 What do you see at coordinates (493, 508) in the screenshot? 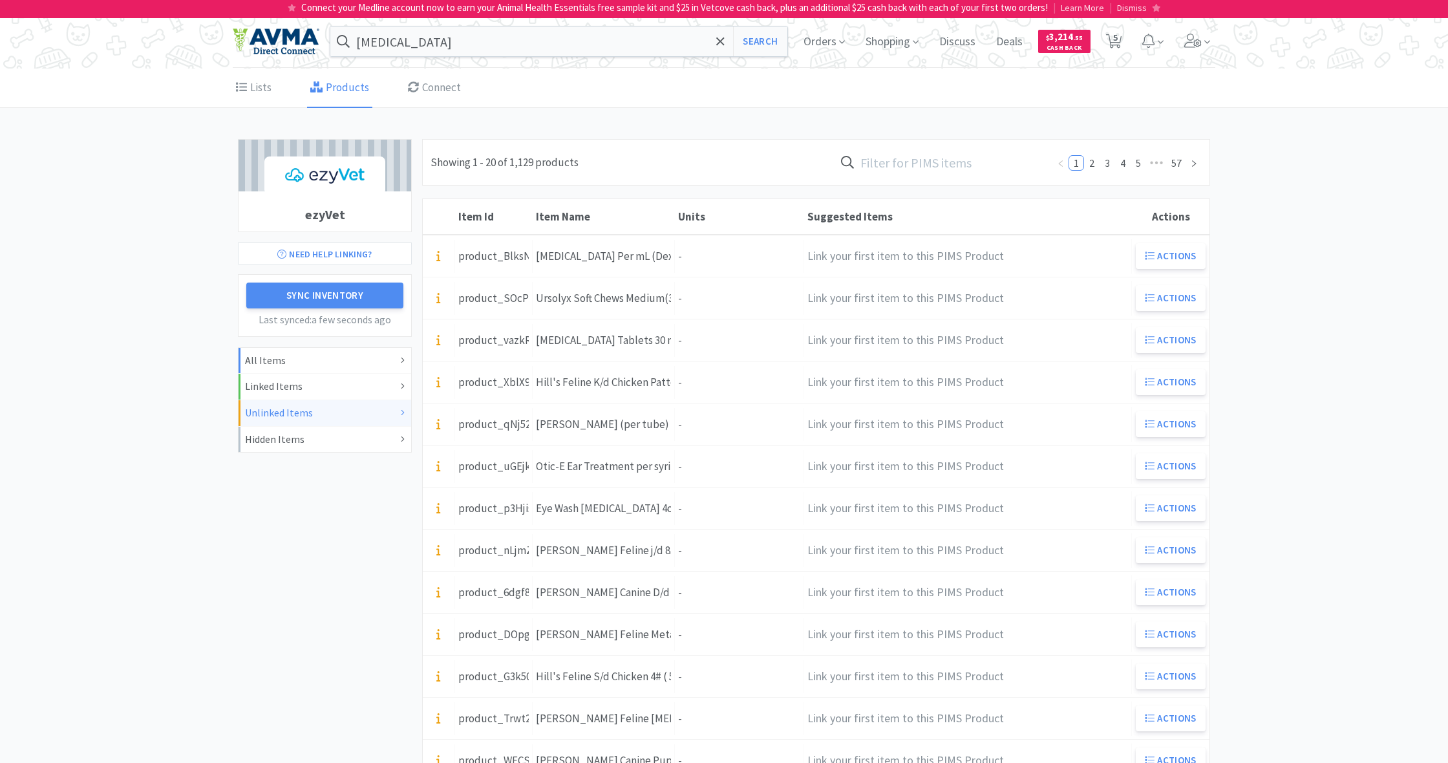
I see `div: product_p3Hjissj3R9ZuVFsNwdti` at bounding box center [493, 508].